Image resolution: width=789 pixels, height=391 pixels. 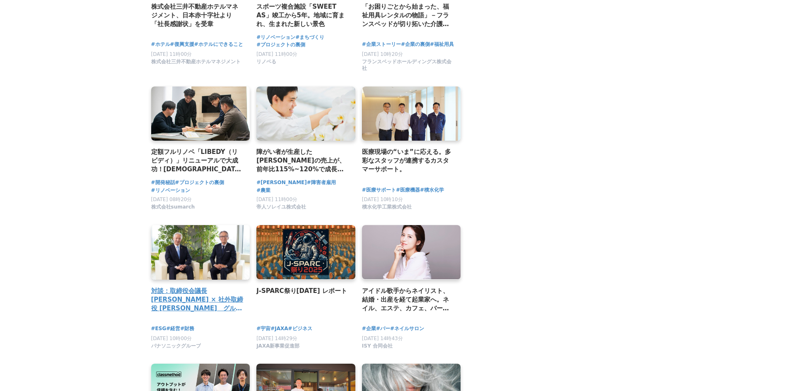 What do you see at coordinates (369, 329) in the screenshot?
I see `a: #企業` at bounding box center [369, 329].